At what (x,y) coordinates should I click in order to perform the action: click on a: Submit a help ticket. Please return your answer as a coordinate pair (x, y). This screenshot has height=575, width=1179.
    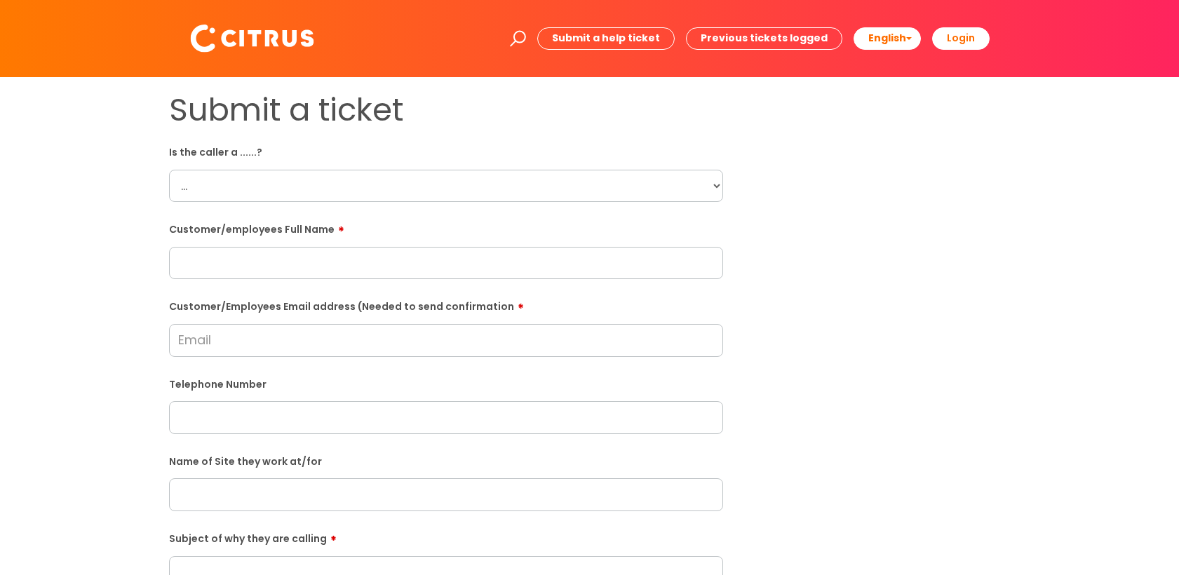
    Looking at the image, I should click on (606, 38).